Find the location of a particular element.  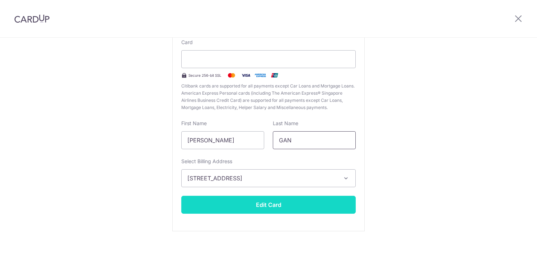

img: .alt.amex is located at coordinates (260, 75).